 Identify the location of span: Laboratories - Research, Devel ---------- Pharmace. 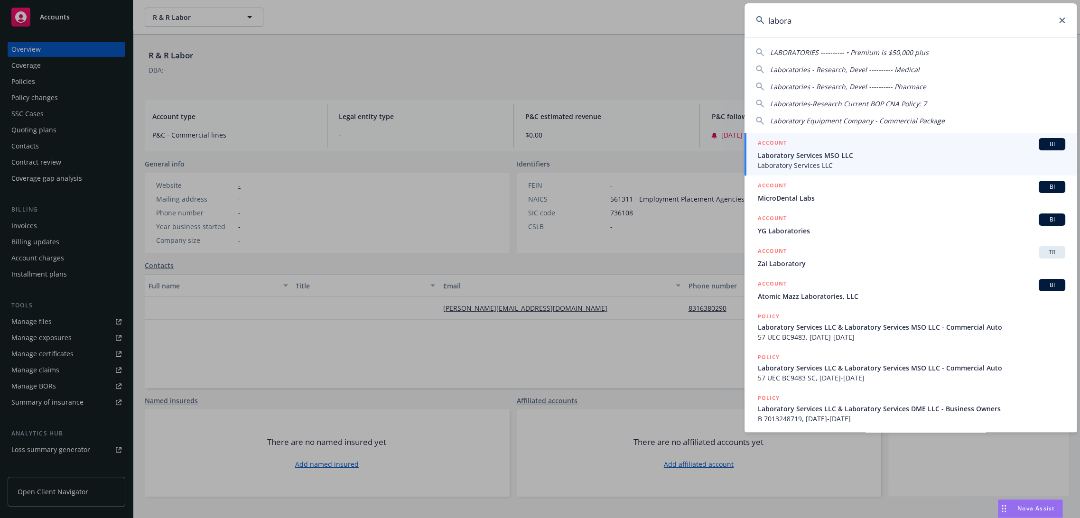
(848, 86).